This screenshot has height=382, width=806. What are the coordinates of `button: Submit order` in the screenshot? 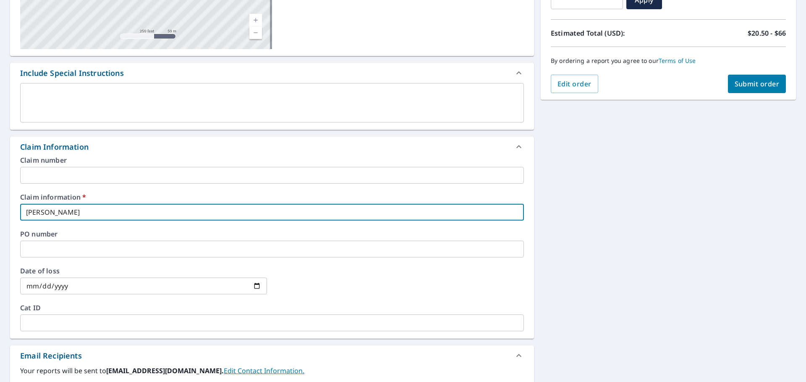 It's located at (757, 84).